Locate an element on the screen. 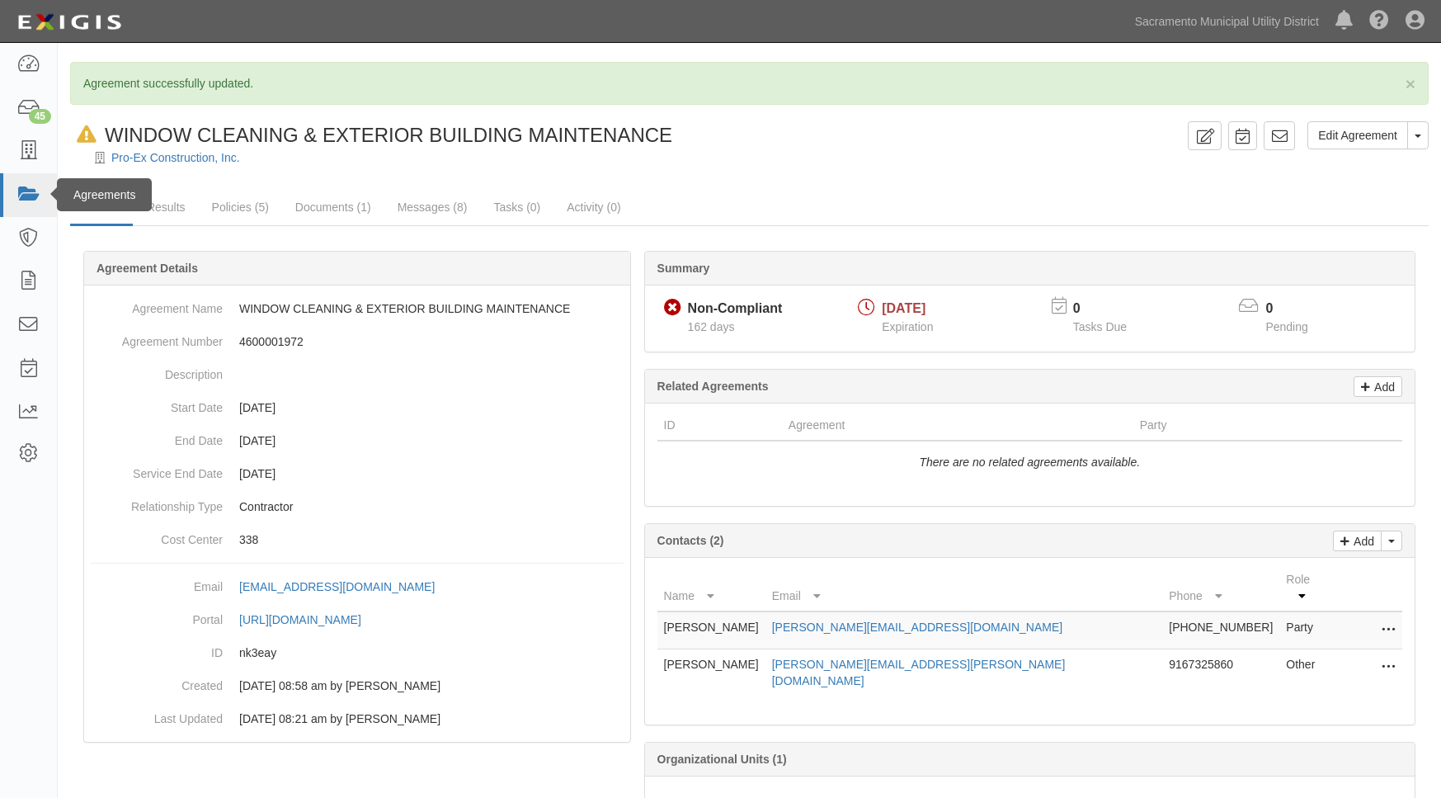 This screenshot has height=798, width=1441. a: Documents (1) is located at coordinates (333, 207).